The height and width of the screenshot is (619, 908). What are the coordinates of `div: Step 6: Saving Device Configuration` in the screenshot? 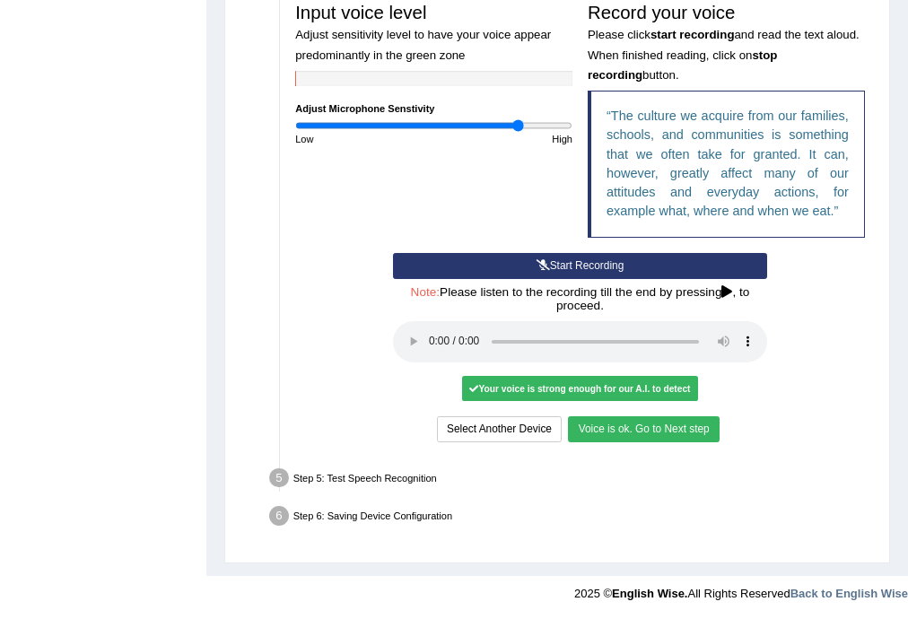 It's located at (572, 518).